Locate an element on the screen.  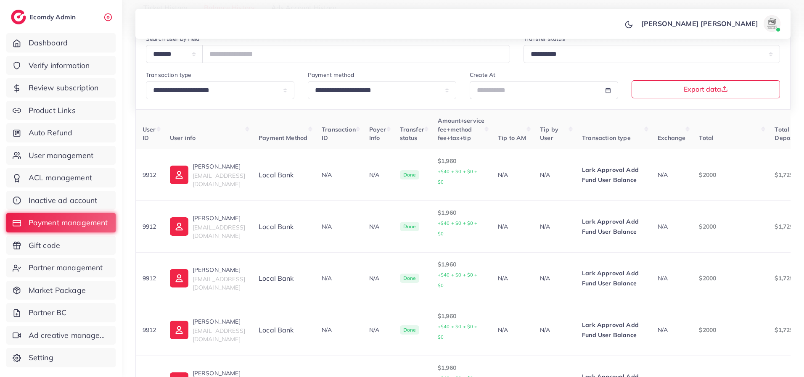
span: User ID is located at coordinates (149, 134).